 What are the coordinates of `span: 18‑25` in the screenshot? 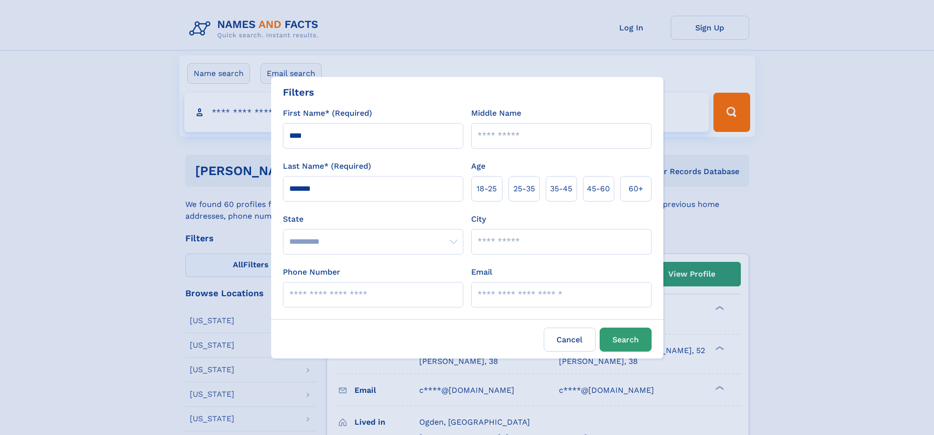 It's located at (486, 189).